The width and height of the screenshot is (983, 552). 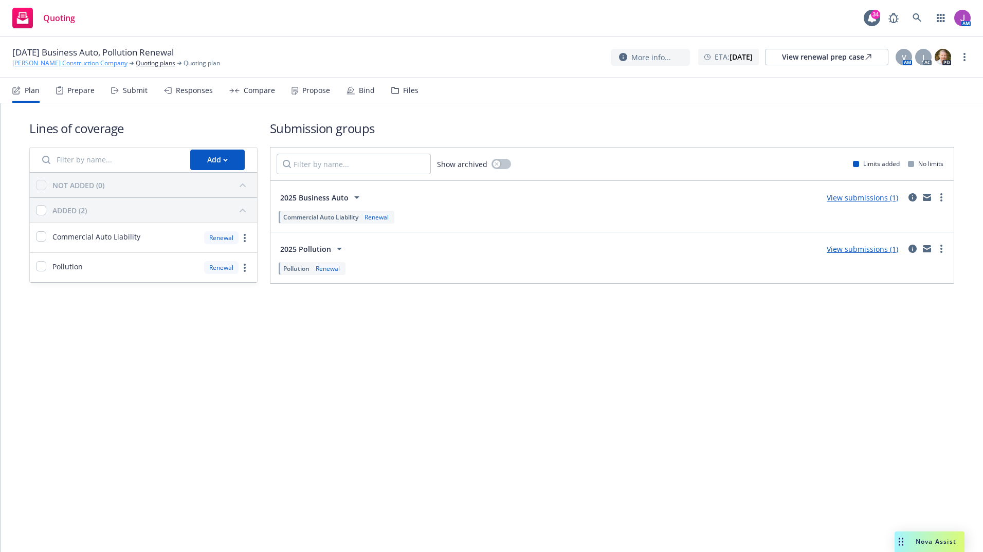 I want to click on div: Compare, so click(x=259, y=91).